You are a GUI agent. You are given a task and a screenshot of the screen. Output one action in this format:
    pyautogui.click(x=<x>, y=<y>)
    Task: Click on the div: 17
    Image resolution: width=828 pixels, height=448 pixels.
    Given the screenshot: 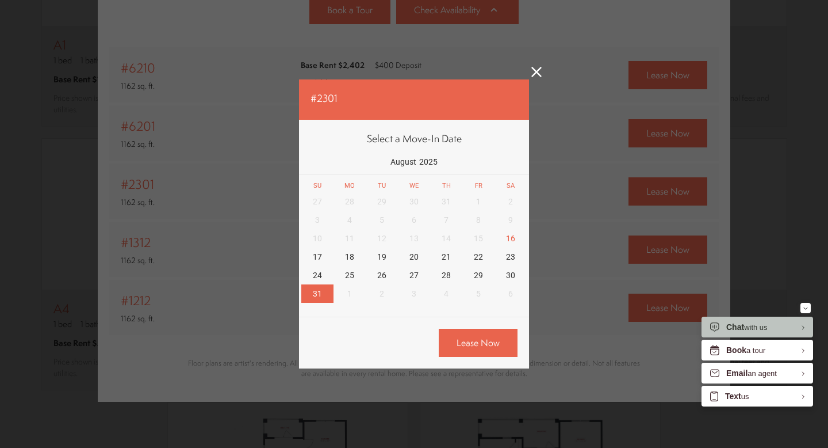 What is the action you would take?
    pyautogui.click(x=318, y=257)
    